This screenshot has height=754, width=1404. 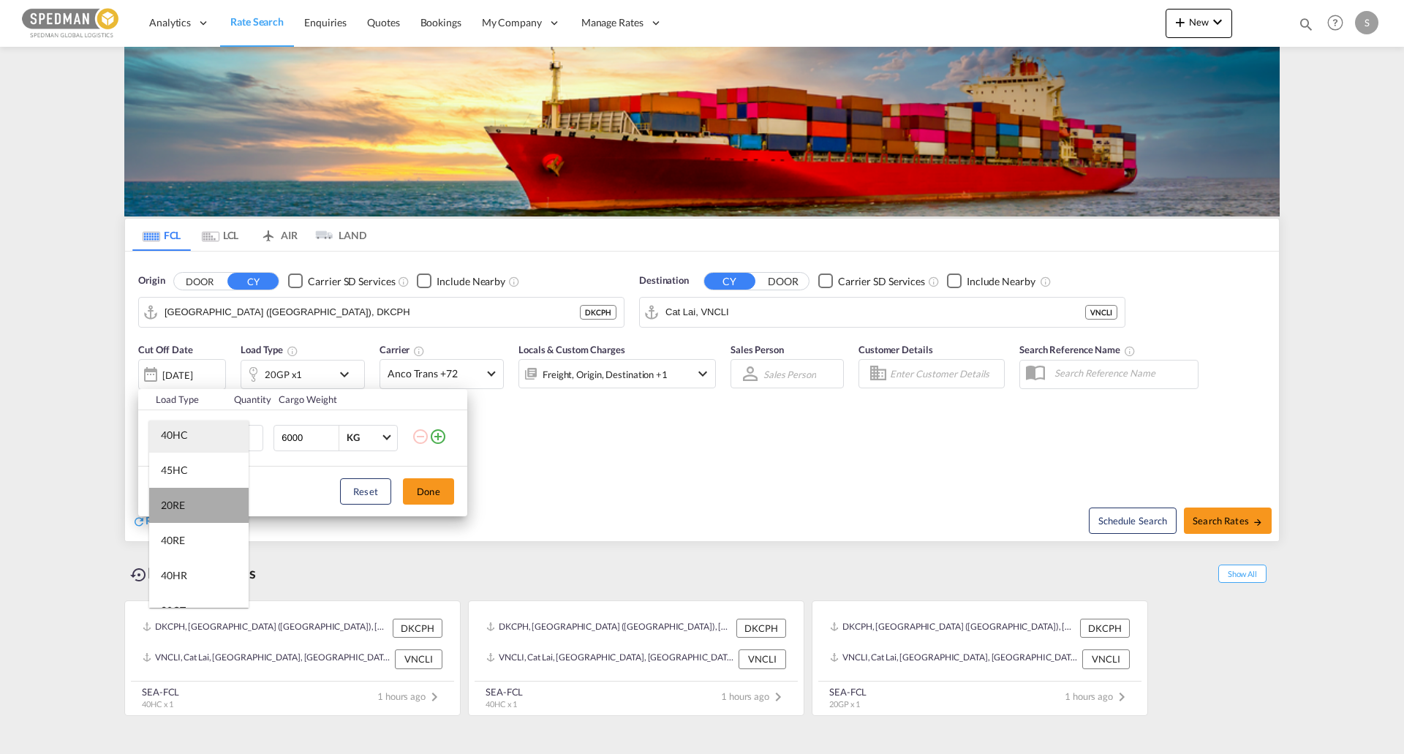 I want to click on div: 40HC, so click(x=174, y=435).